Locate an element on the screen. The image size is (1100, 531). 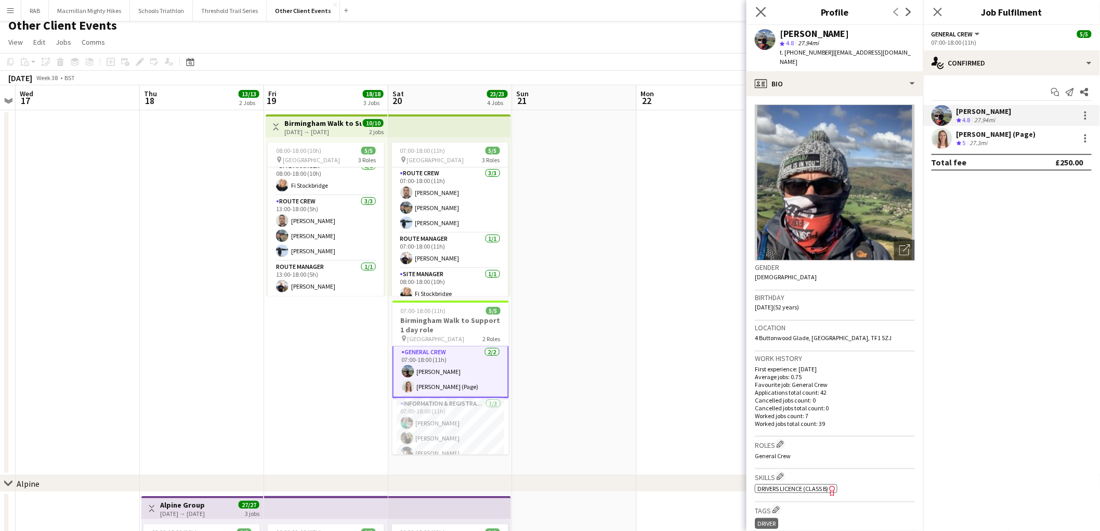
span: Sun is located at coordinates (523, 94).